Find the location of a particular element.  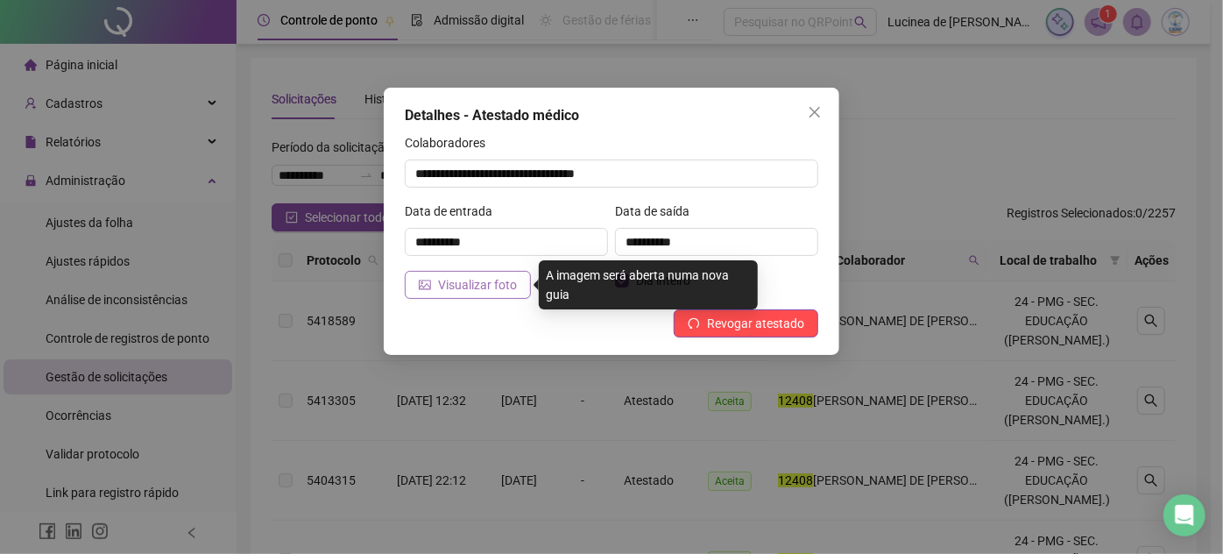

button: Revogar atestado is located at coordinates (746, 323).